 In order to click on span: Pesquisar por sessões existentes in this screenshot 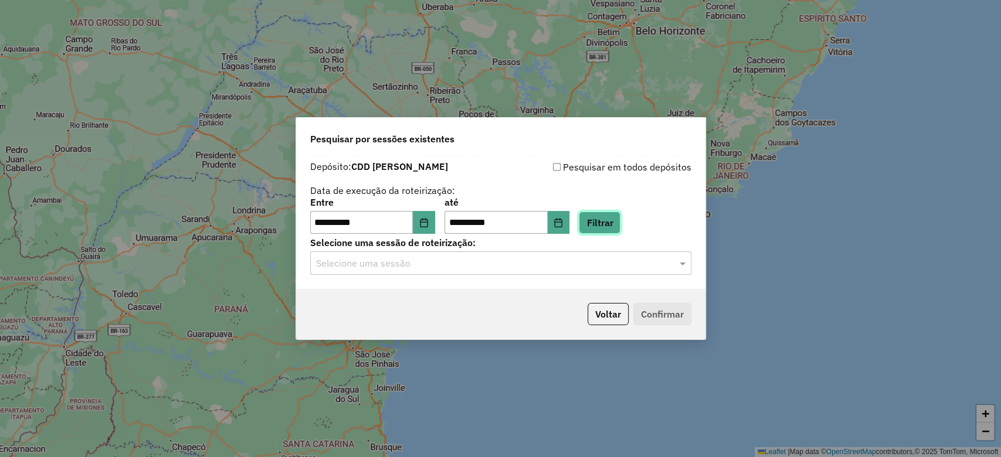, I will do `click(382, 139)`.